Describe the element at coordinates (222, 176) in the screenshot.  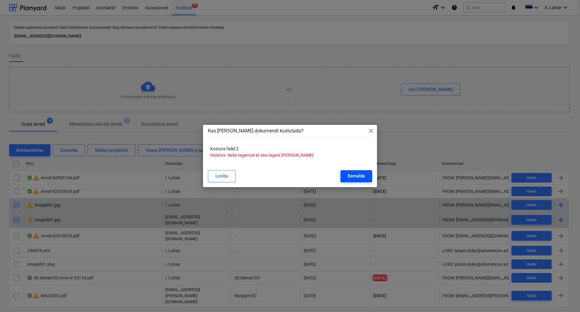
I see `button: Loobu` at that location.